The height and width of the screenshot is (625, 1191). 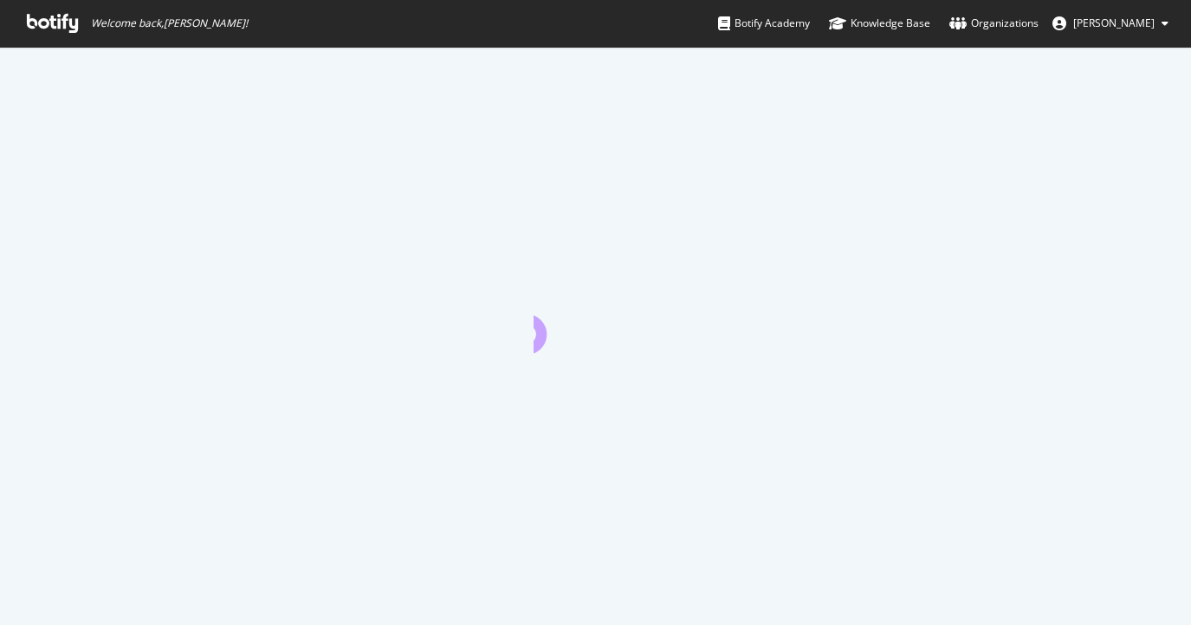 I want to click on div: Knowledge Base, so click(x=879, y=23).